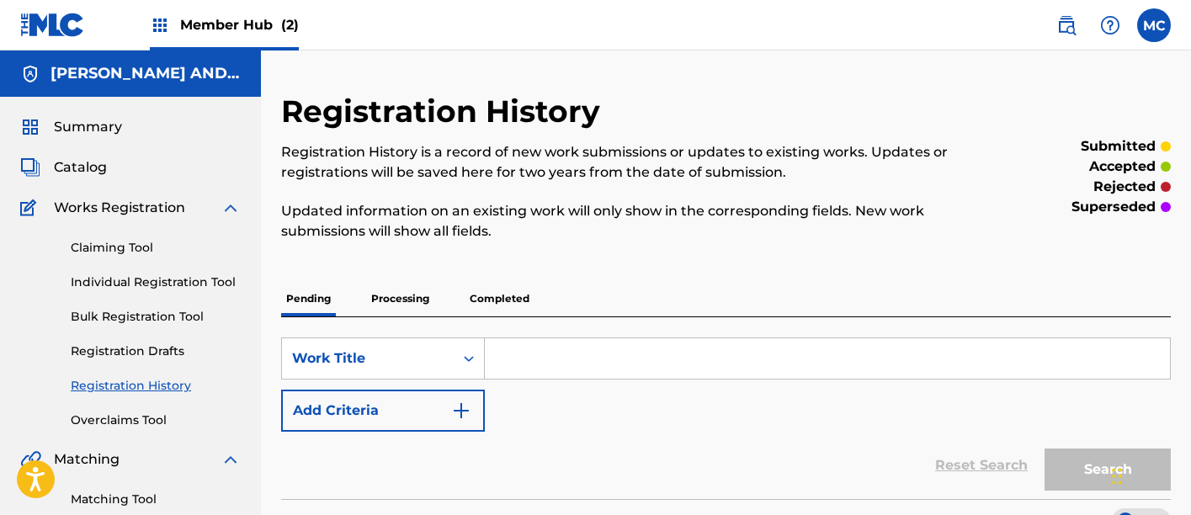 This screenshot has height=515, width=1191. What do you see at coordinates (383, 411) in the screenshot?
I see `button: Add Criteria` at bounding box center [383, 411].